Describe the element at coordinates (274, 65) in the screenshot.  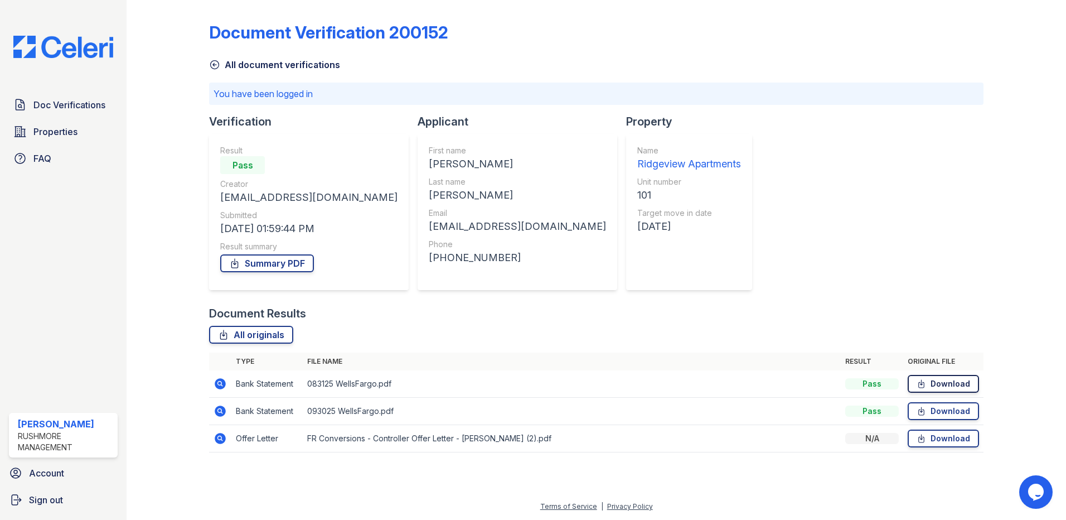
I see `a: All document verifications` at that location.